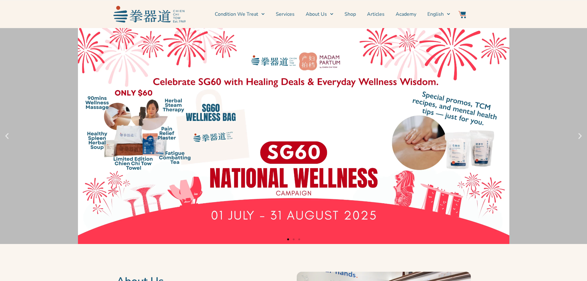 This screenshot has height=281, width=587. Describe the element at coordinates (320, 14) in the screenshot. I see `a: About Us` at that location.